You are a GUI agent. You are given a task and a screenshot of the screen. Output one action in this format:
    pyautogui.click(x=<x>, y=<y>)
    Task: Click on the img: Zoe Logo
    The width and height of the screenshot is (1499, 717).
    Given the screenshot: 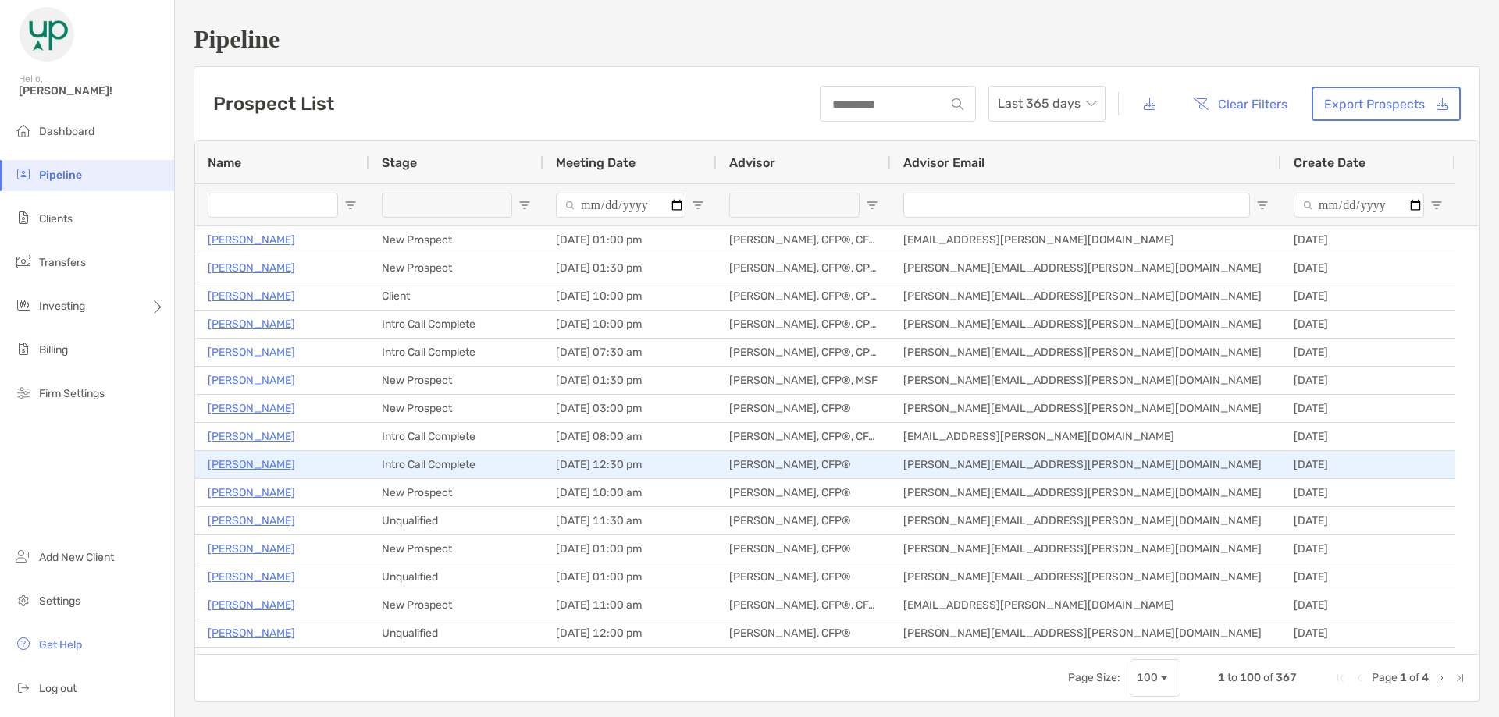 What is the action you would take?
    pyautogui.click(x=47, y=34)
    